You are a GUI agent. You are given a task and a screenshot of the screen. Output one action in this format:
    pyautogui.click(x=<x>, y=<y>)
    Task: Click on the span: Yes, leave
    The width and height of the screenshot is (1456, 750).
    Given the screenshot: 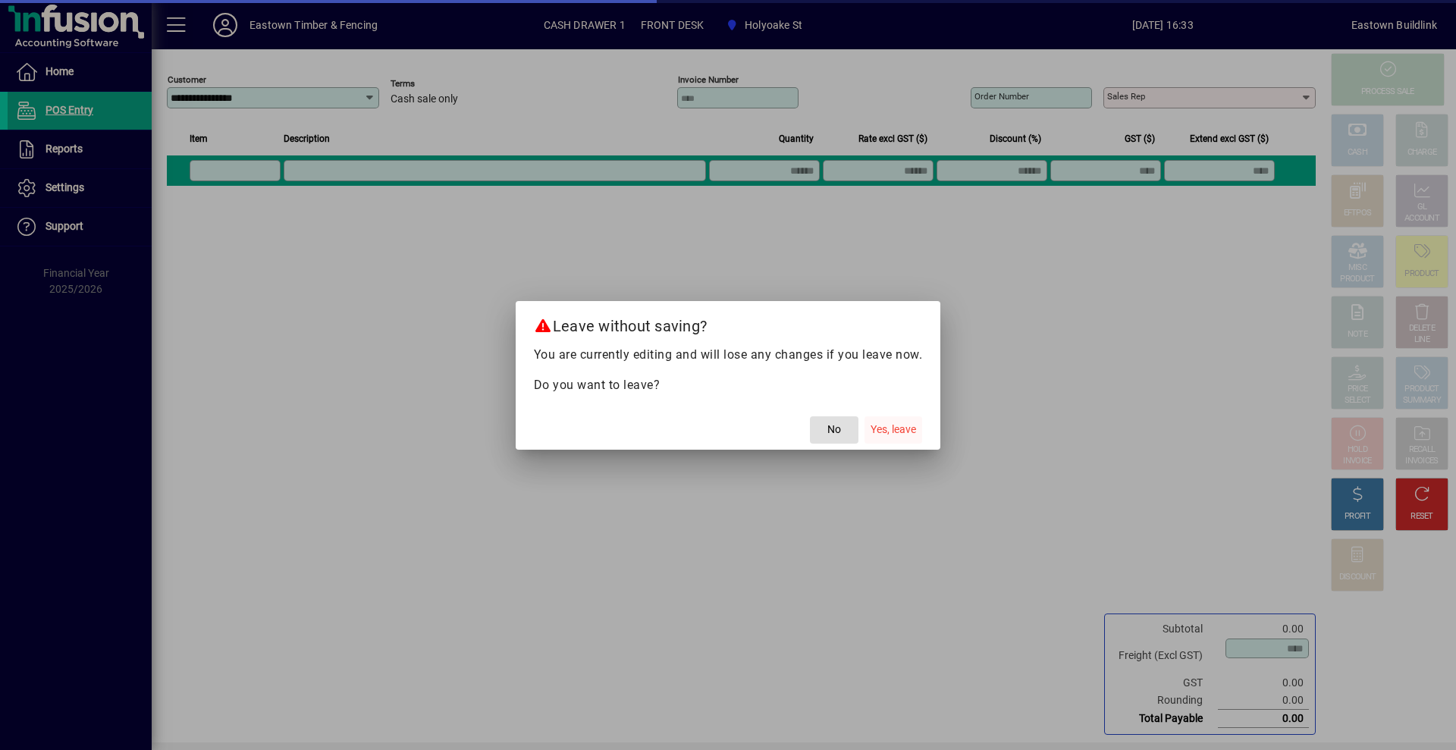 What is the action you would take?
    pyautogui.click(x=893, y=429)
    